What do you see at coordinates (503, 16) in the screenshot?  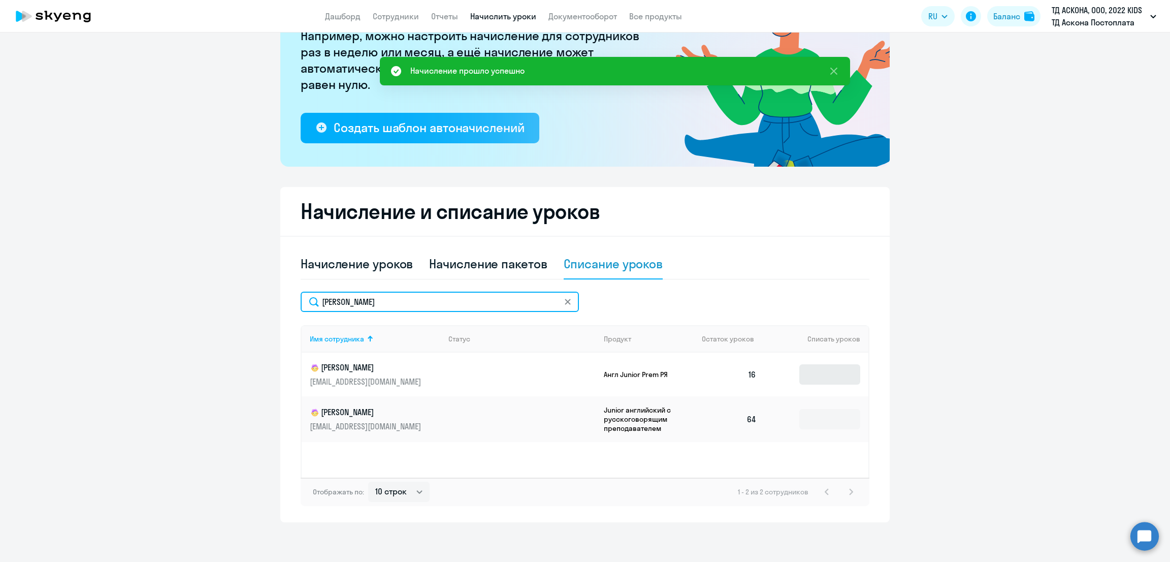 I see `a: Начислить уроки` at bounding box center [503, 16].